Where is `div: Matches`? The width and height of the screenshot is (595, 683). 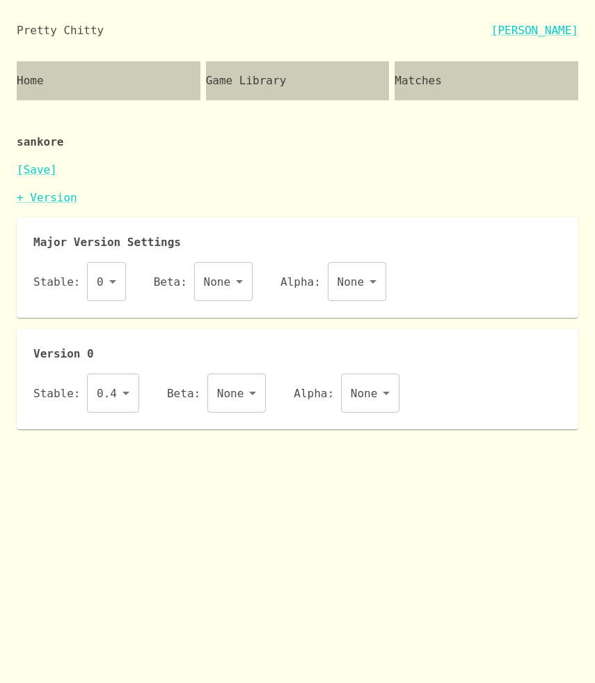 div: Matches is located at coordinates (487, 81).